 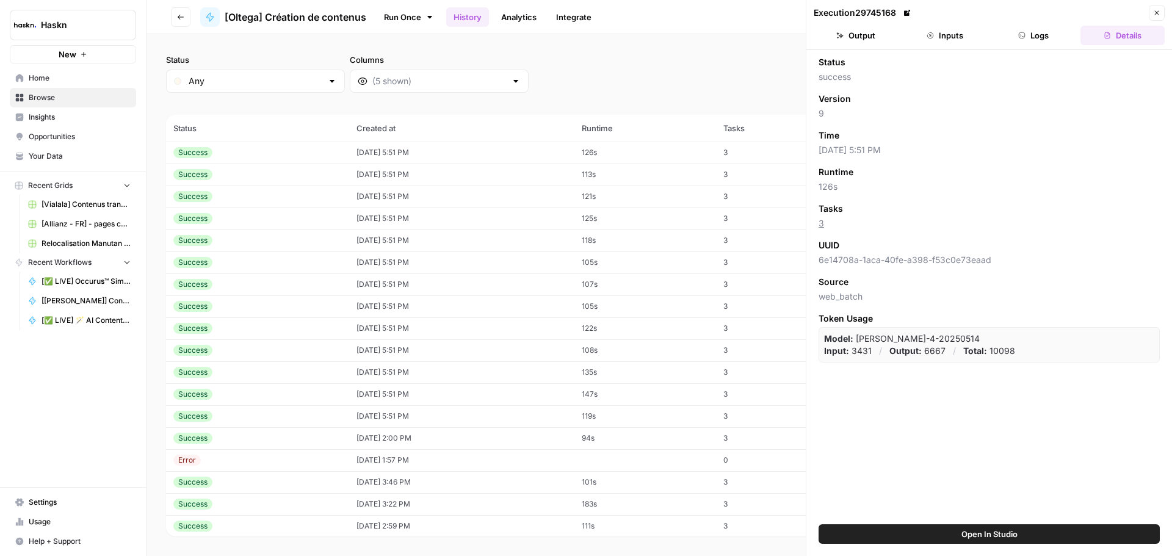 What do you see at coordinates (73, 25) in the screenshot?
I see `button: Workspace: Haskn` at bounding box center [73, 25].